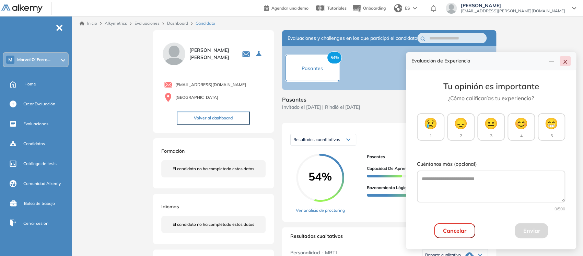 The height and width of the screenshot is (256, 583). I want to click on span: Crear Evaluación, so click(39, 104).